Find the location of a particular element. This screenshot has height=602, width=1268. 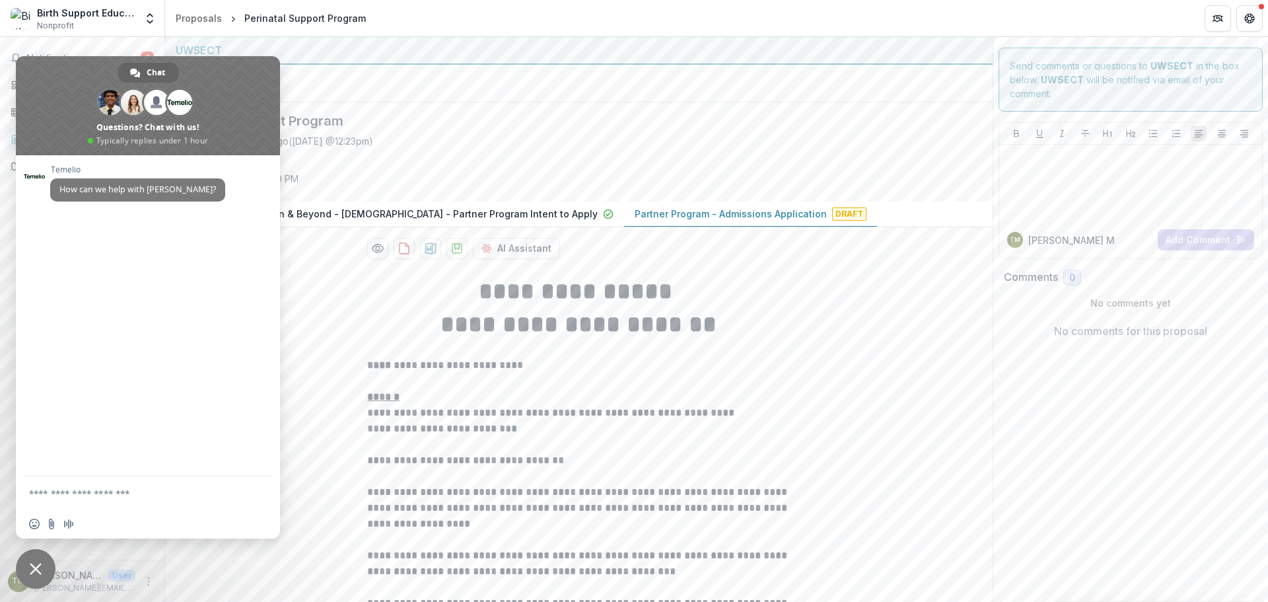

button: Underline is located at coordinates (1039, 133).